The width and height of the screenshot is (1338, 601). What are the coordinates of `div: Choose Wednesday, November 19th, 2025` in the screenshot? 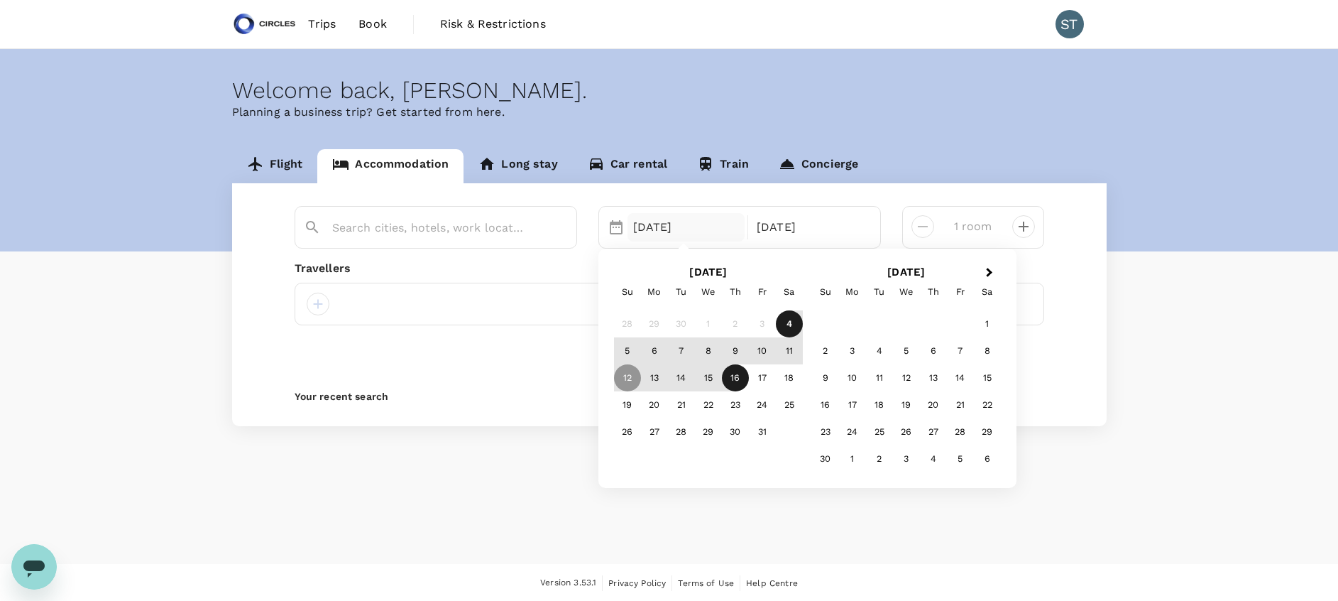 It's located at (907, 405).